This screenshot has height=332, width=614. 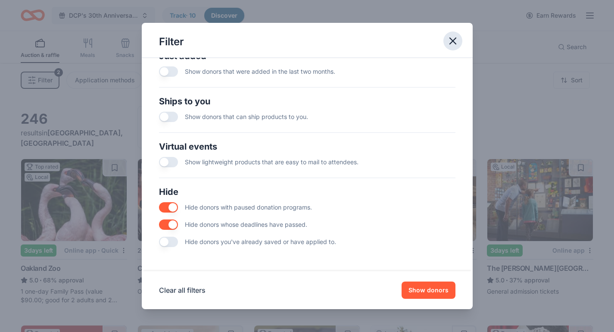 I want to click on span: Hide donors you've already saved or have applied to., so click(x=260, y=241).